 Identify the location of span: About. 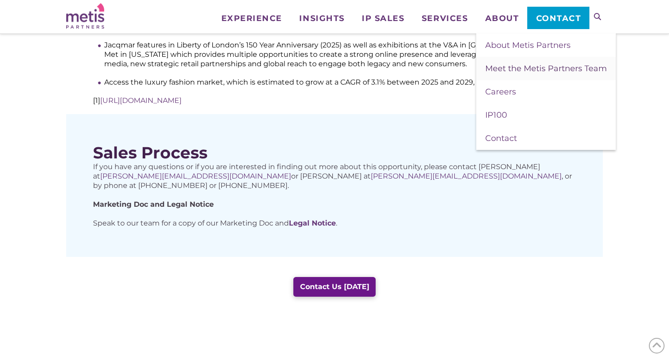
(502, 18).